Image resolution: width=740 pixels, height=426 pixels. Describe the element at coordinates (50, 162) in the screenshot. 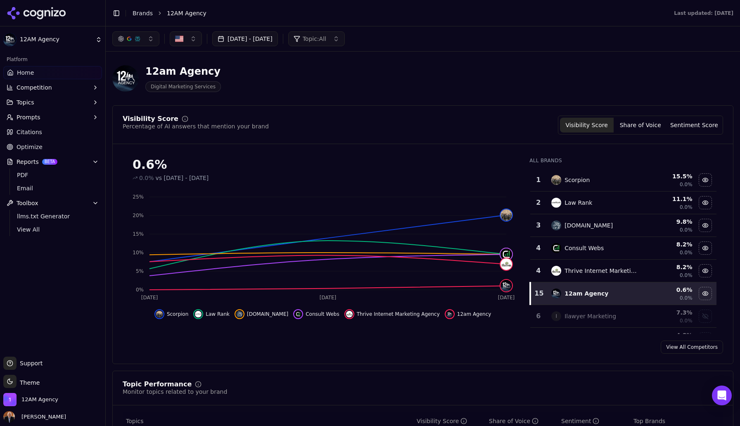

I see `span: BETA` at that location.